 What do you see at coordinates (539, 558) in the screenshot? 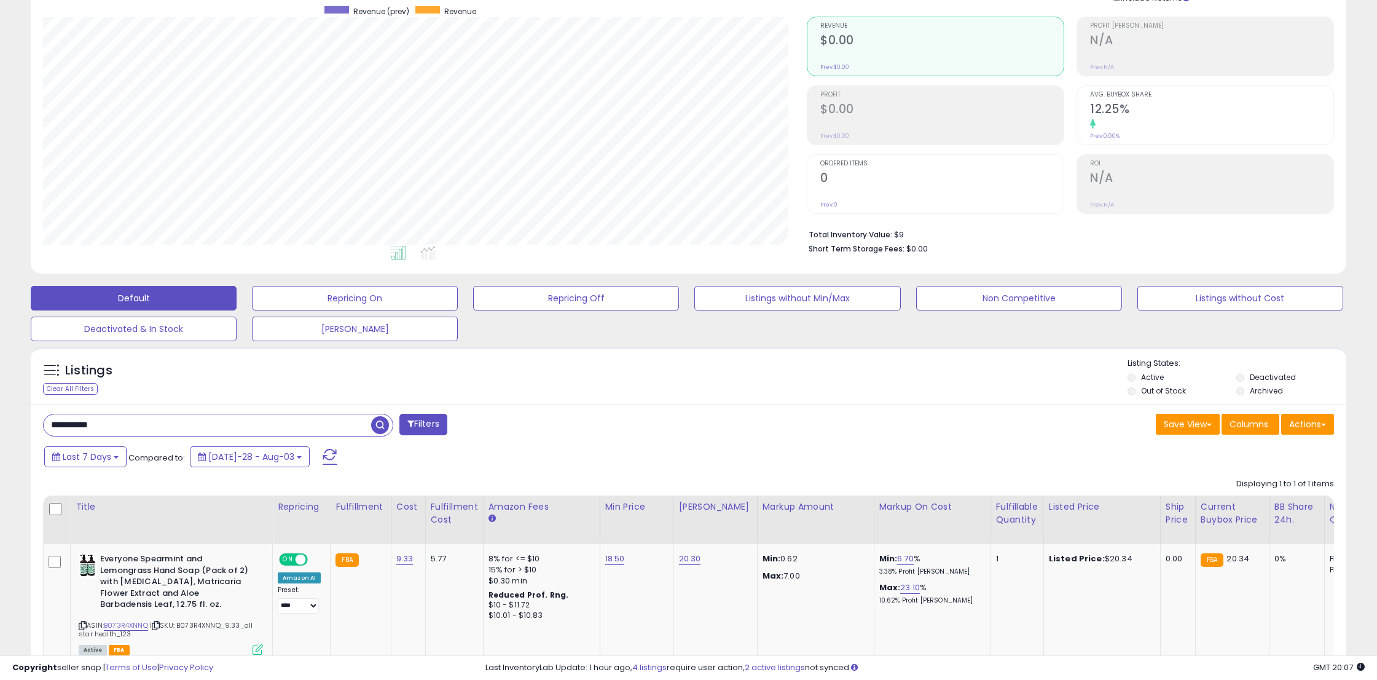
I see `div: 8% for <= $10` at bounding box center [539, 558].